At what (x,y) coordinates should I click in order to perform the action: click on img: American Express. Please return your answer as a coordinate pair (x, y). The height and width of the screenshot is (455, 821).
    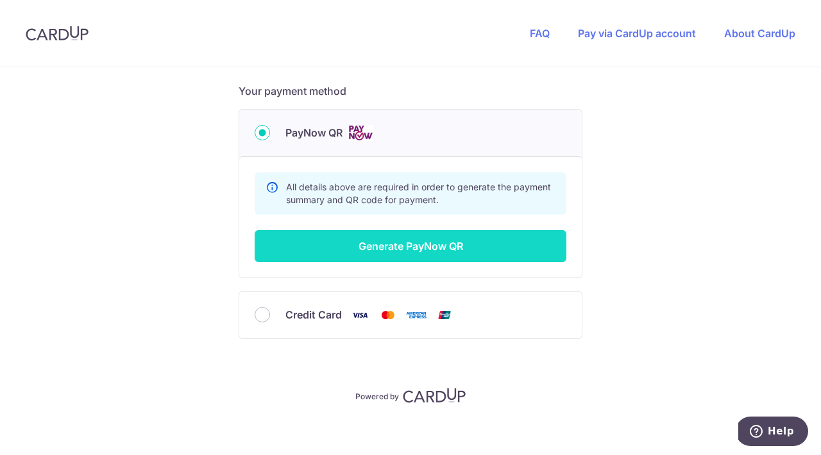
    Looking at the image, I should click on (416, 315).